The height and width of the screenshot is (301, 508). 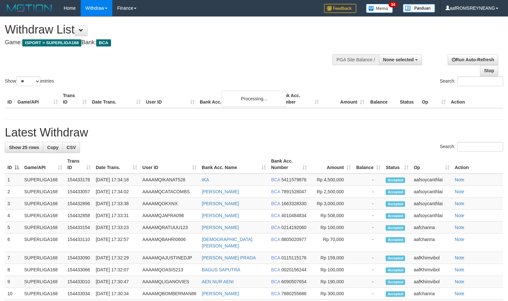 What do you see at coordinates (408, 99) in the screenshot?
I see `th: Status` at bounding box center [408, 99].